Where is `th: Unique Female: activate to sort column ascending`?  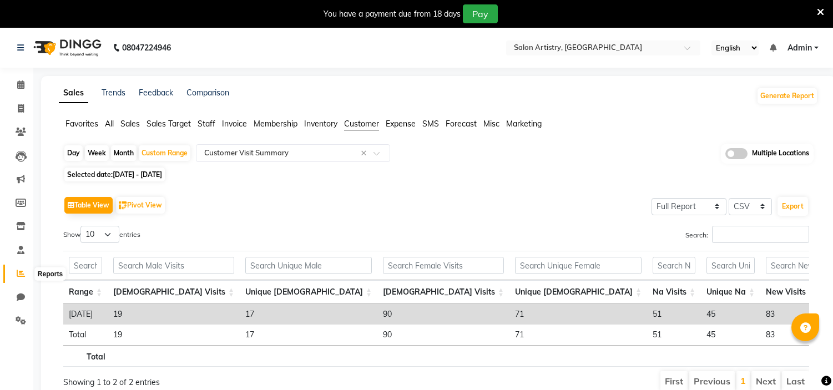 th: Unique Female: activate to sort column ascending is located at coordinates (579, 292).